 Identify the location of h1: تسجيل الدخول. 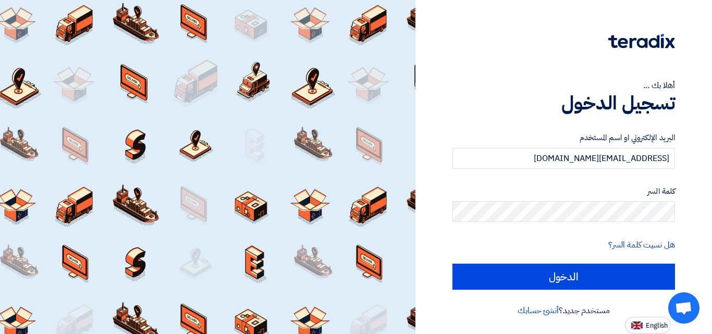
(563, 103).